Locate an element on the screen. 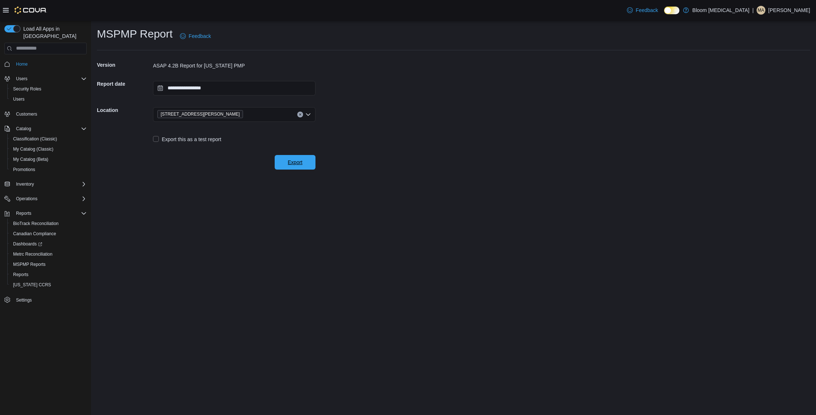  a: My Catalog (Classic) is located at coordinates (33, 149).